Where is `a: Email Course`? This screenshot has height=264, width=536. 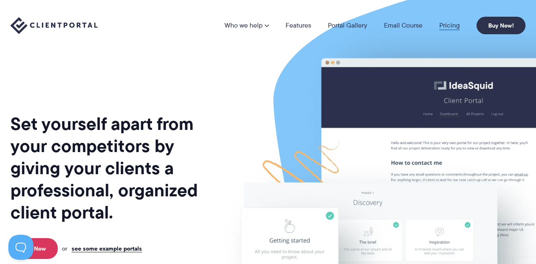
a: Email Course is located at coordinates (403, 26).